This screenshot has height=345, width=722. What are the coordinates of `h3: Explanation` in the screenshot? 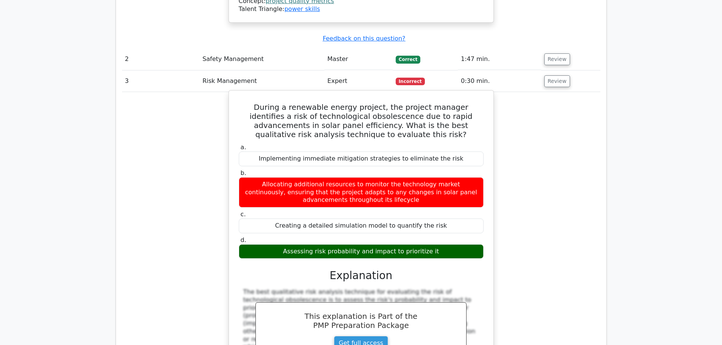 It's located at (361, 276).